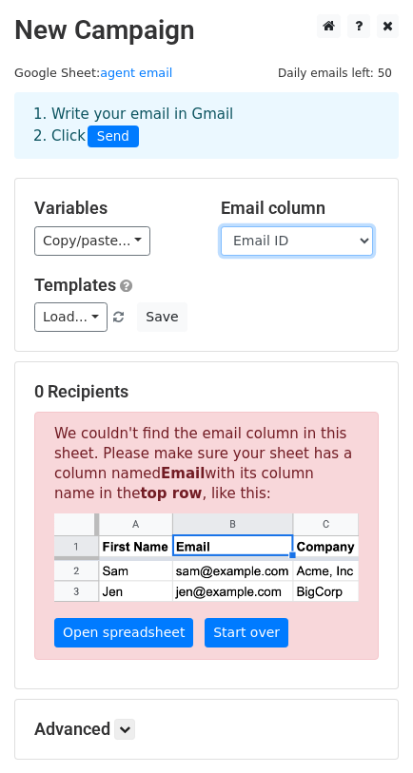 The height and width of the screenshot is (773, 413). What do you see at coordinates (170, 493) in the screenshot?
I see `strong: top row` at bounding box center [170, 493].